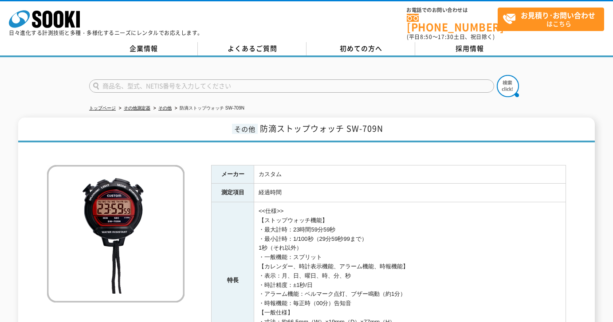  I want to click on a: 初めての方へ, so click(361, 49).